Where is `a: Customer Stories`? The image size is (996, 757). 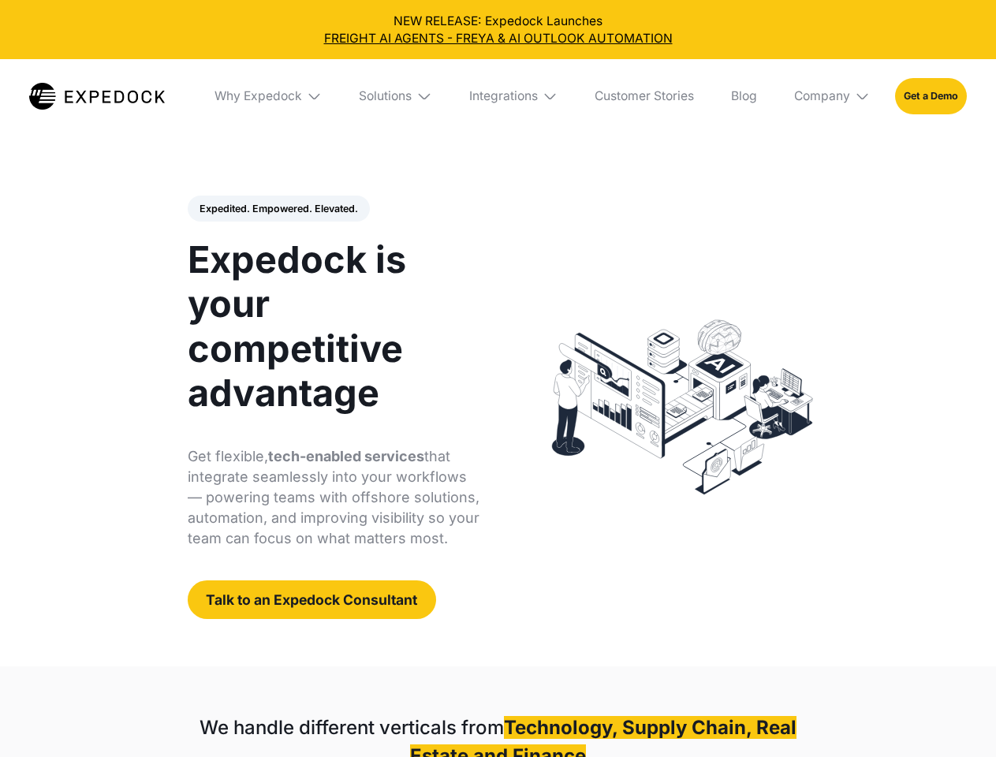
a: Customer Stories is located at coordinates (643, 96).